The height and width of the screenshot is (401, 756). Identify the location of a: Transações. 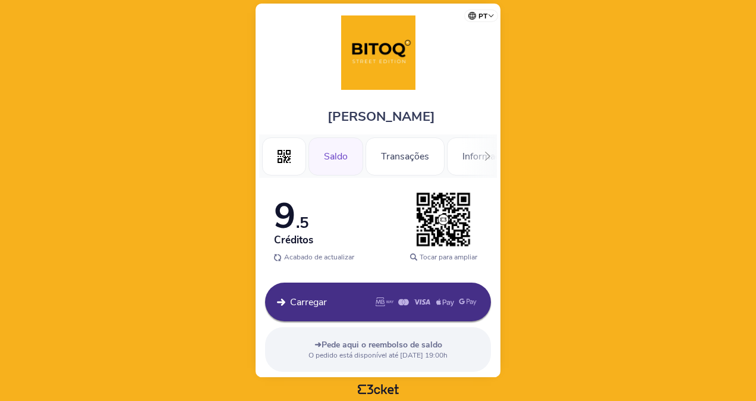
(405, 155).